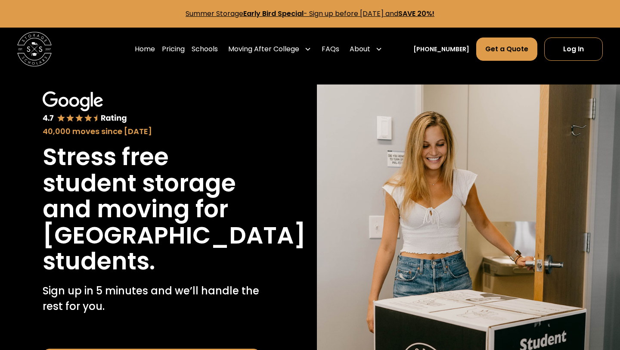  I want to click on strong: Early Bird Special, so click(273, 13).